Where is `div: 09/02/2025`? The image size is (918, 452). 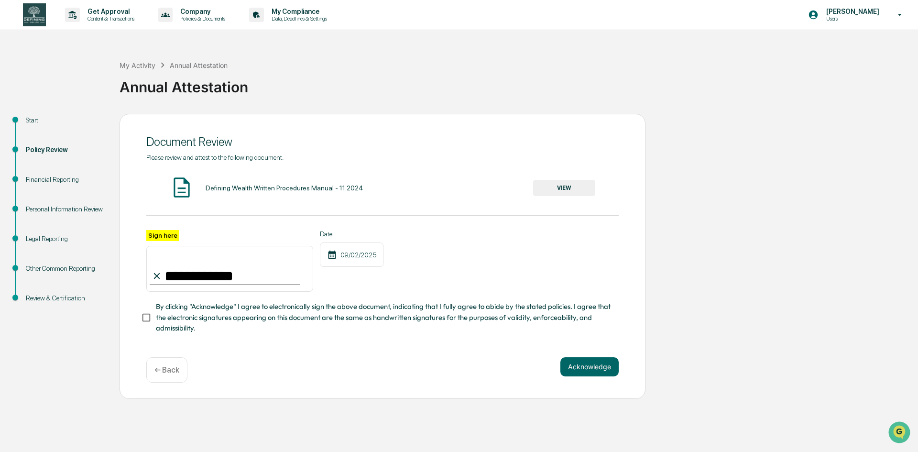
div: 09/02/2025 is located at coordinates (352, 254).